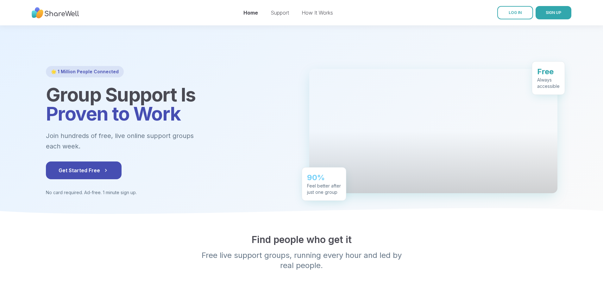  What do you see at coordinates (317, 13) in the screenshot?
I see `a: How It Works` at bounding box center [317, 13].